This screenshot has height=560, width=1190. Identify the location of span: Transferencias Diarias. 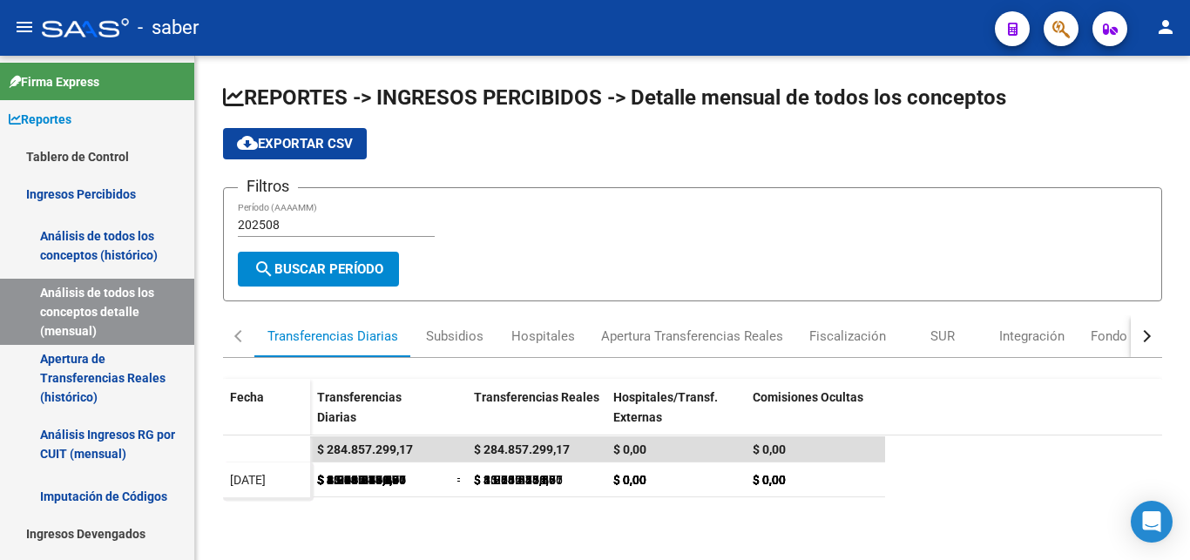
(359, 407).